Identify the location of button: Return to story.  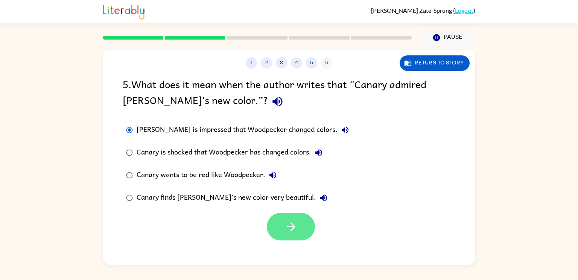
(435, 63).